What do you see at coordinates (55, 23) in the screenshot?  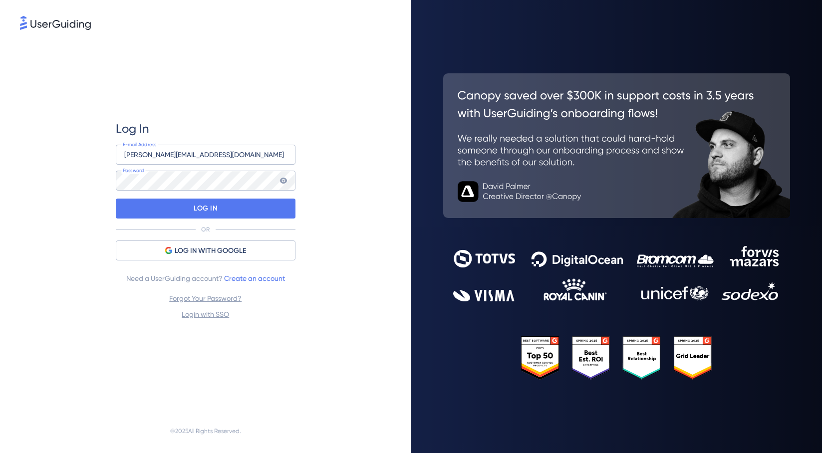 I see `img: 8faab4ba6bc7696a72372aa768b0286c.svg` at bounding box center [55, 23].